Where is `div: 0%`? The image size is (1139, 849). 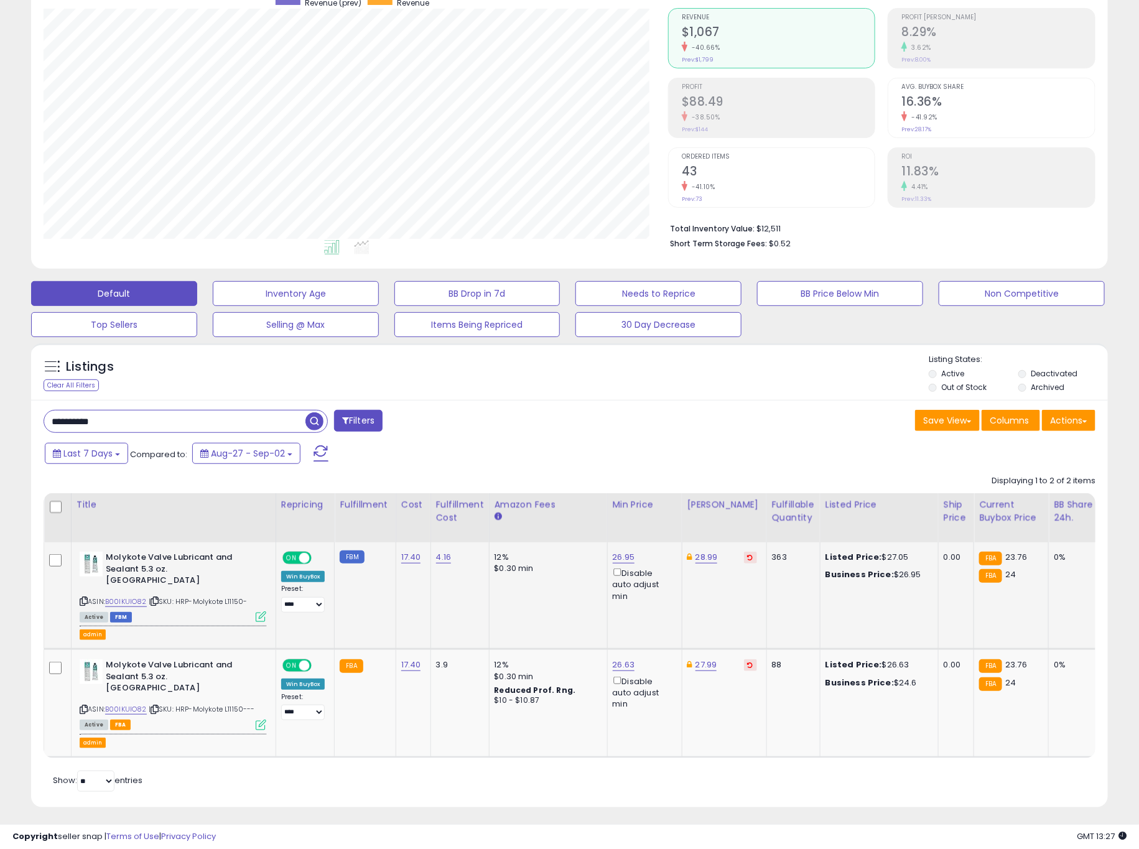 div: 0% is located at coordinates (1075, 558).